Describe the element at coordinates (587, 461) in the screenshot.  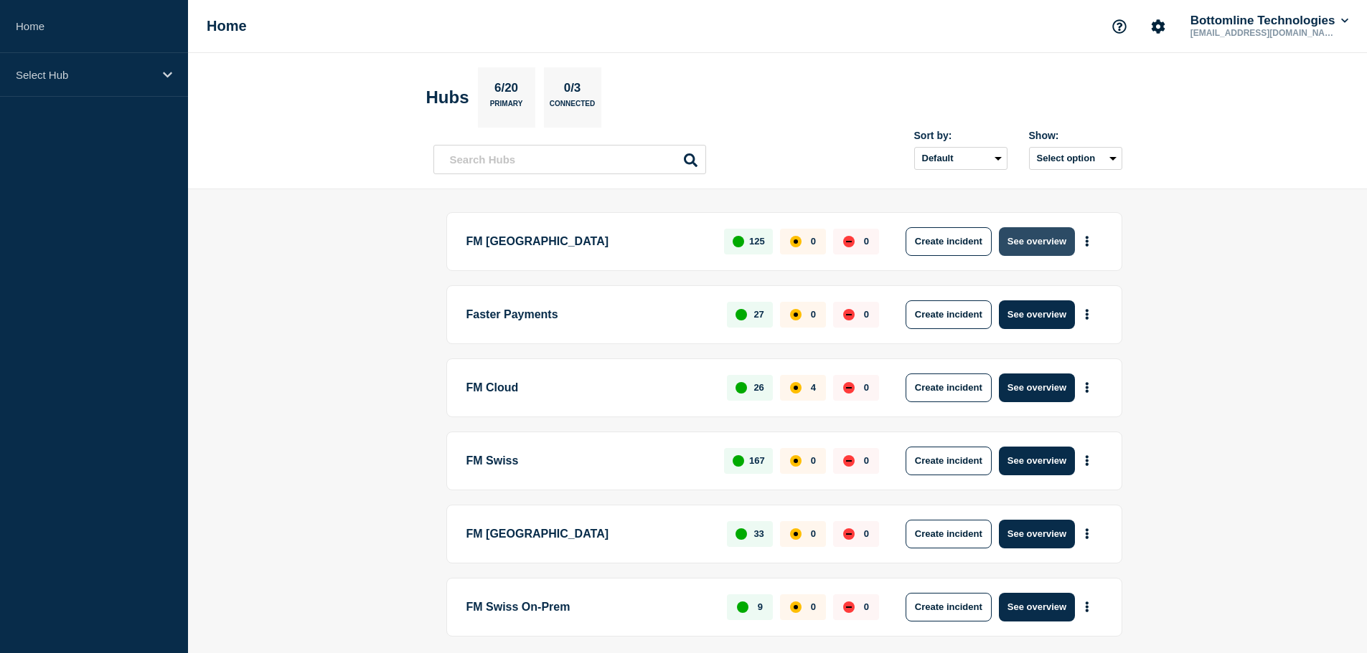
I see `p: FM Swiss` at that location.